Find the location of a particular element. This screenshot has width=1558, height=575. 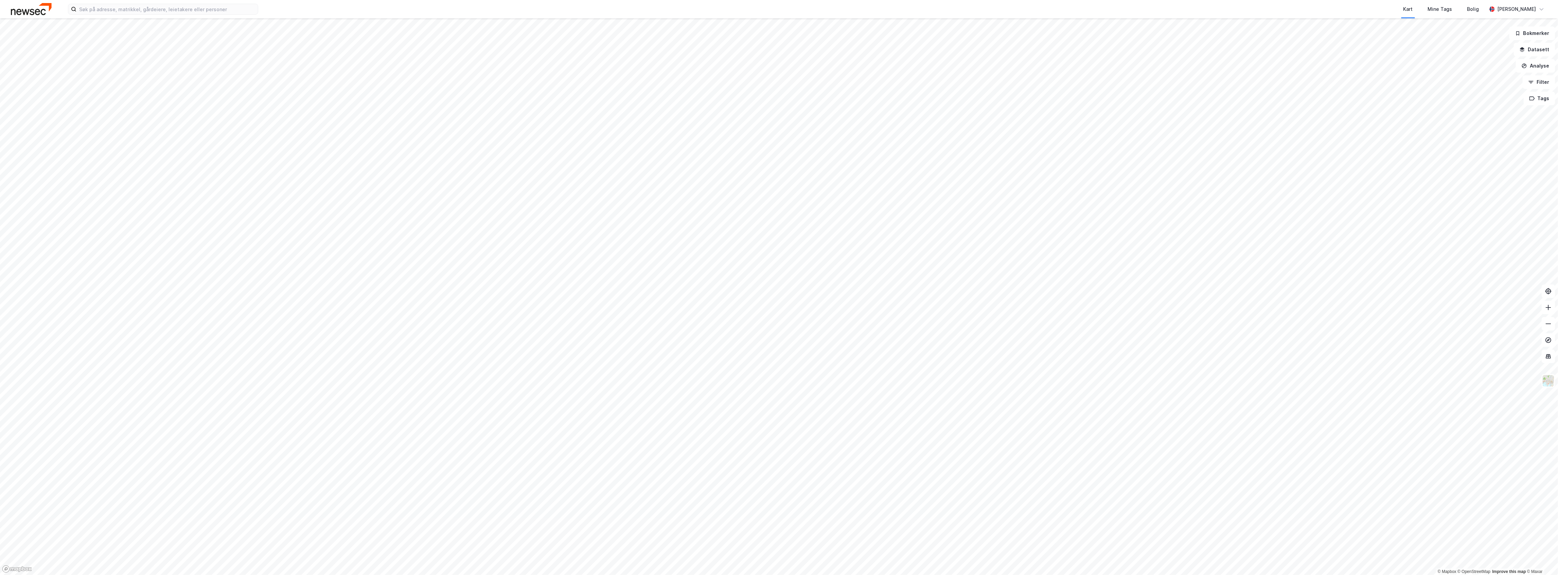

a: Mapbox is located at coordinates (1447, 572).